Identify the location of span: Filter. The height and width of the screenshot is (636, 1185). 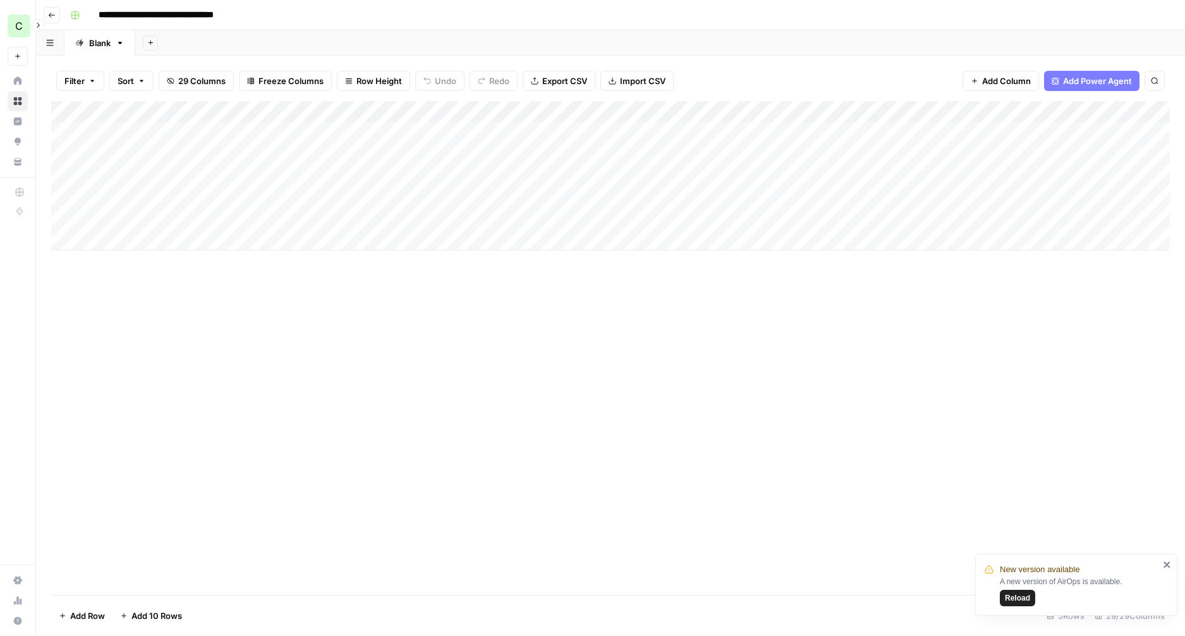
(75, 81).